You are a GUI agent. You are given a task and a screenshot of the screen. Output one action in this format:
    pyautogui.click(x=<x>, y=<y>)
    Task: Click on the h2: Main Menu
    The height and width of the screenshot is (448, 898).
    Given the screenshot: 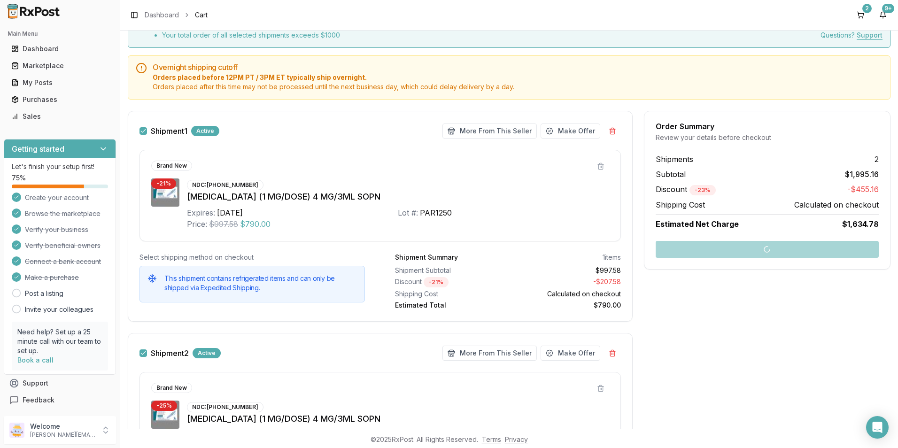 What is the action you would take?
    pyautogui.click(x=60, y=34)
    